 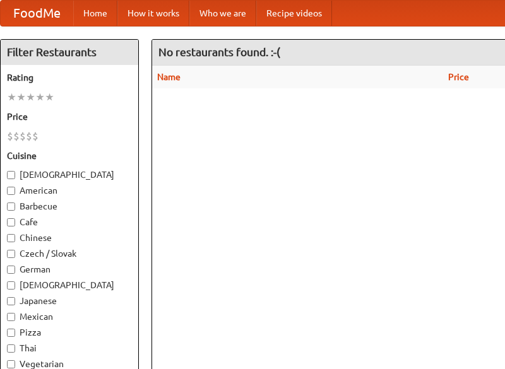 What do you see at coordinates (11, 238) in the screenshot?
I see `input: Chinese` at bounding box center [11, 238].